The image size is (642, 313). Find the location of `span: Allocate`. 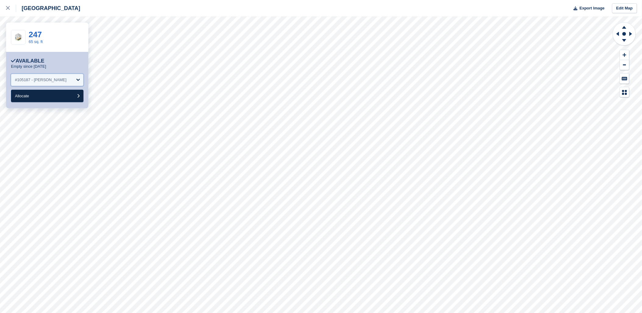

span: Allocate is located at coordinates (22, 96).